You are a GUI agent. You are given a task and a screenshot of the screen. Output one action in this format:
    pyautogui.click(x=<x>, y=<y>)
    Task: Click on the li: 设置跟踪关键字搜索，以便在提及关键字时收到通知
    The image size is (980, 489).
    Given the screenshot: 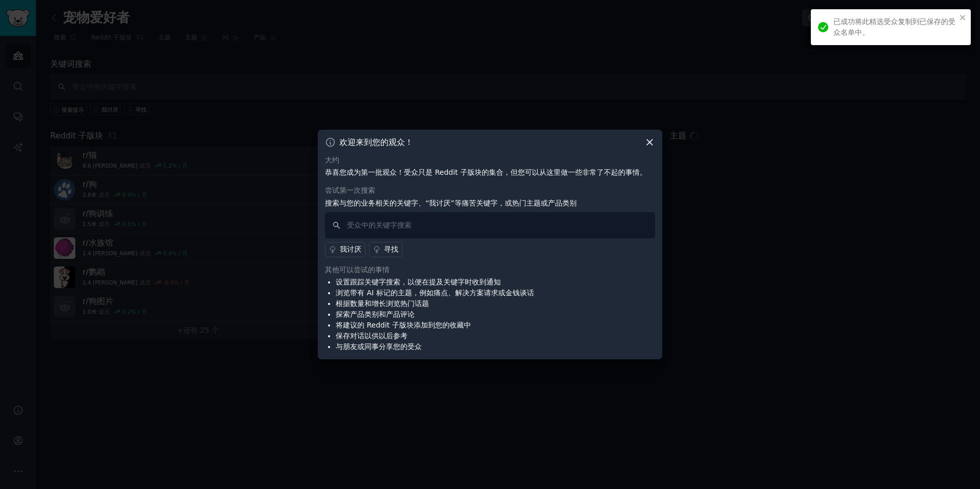 What is the action you would take?
    pyautogui.click(x=435, y=282)
    